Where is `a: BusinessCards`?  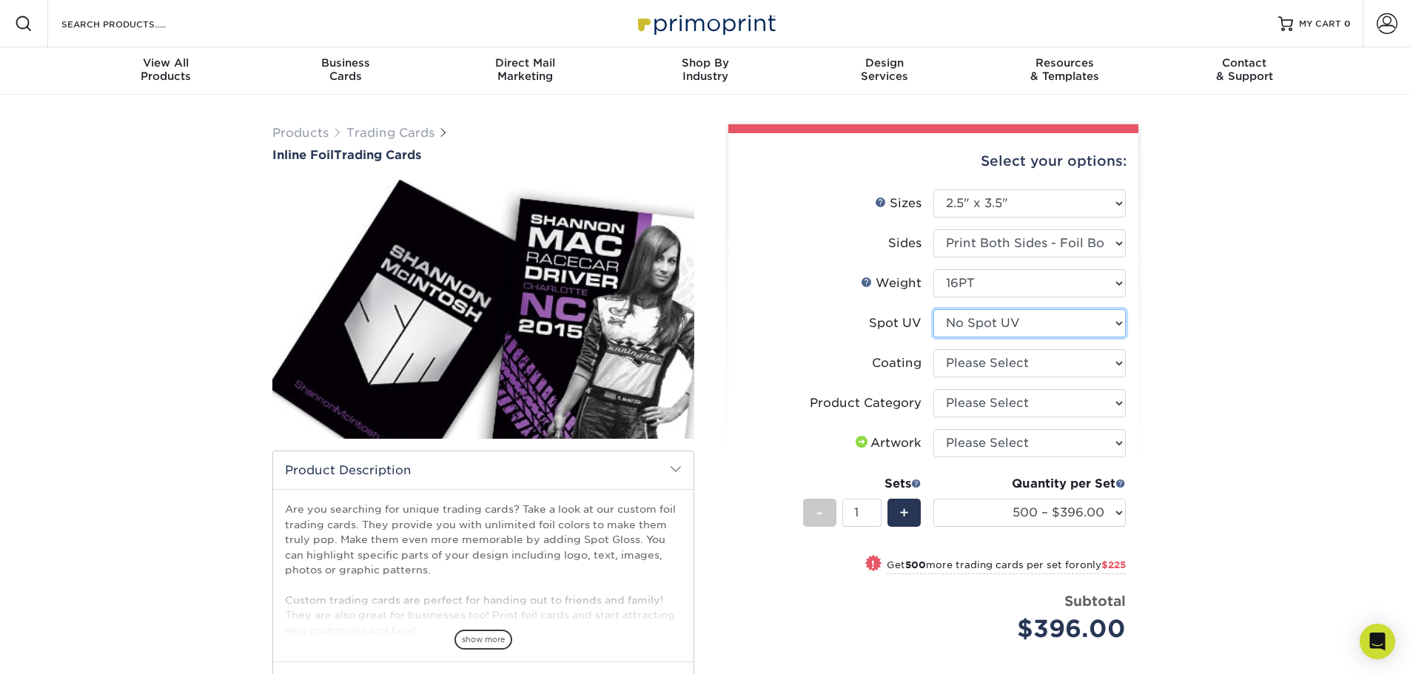
a: BusinessCards is located at coordinates (345, 71).